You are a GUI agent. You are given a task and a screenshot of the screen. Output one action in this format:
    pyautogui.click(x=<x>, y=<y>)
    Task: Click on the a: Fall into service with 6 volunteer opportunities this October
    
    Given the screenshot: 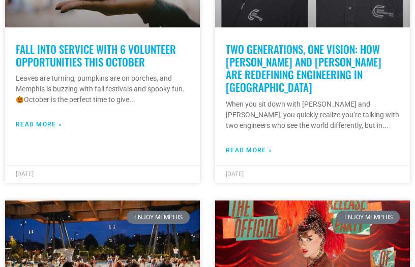 What is the action you would take?
    pyautogui.click(x=96, y=55)
    